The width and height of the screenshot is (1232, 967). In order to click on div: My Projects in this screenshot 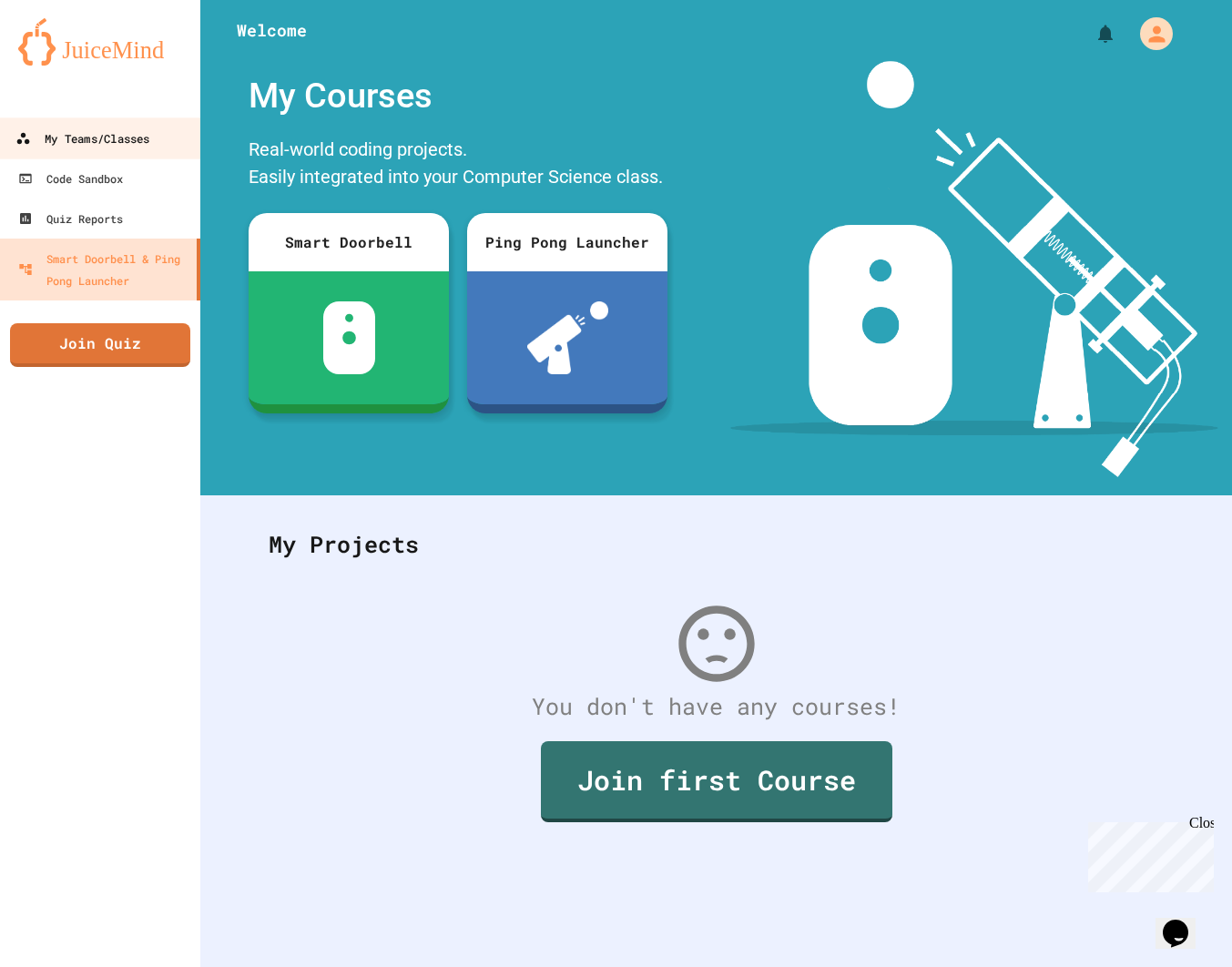, I will do `click(716, 544)`.